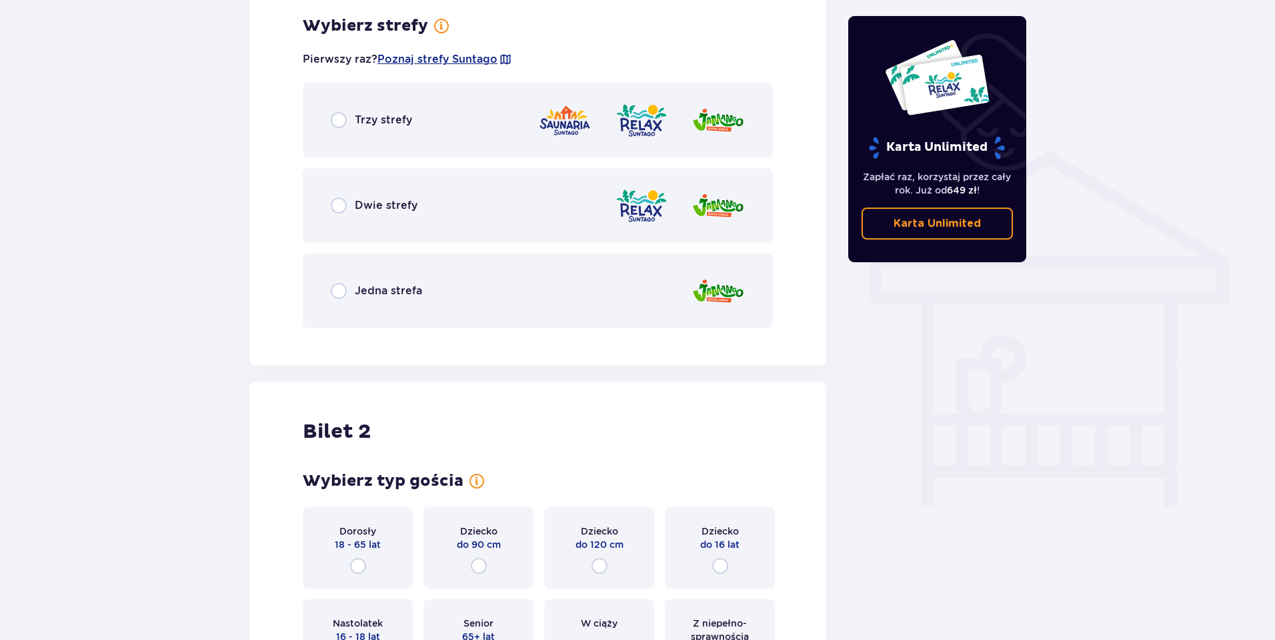 The image size is (1275, 640). What do you see at coordinates (720, 544) in the screenshot?
I see `span: do 16 lat` at bounding box center [720, 544].